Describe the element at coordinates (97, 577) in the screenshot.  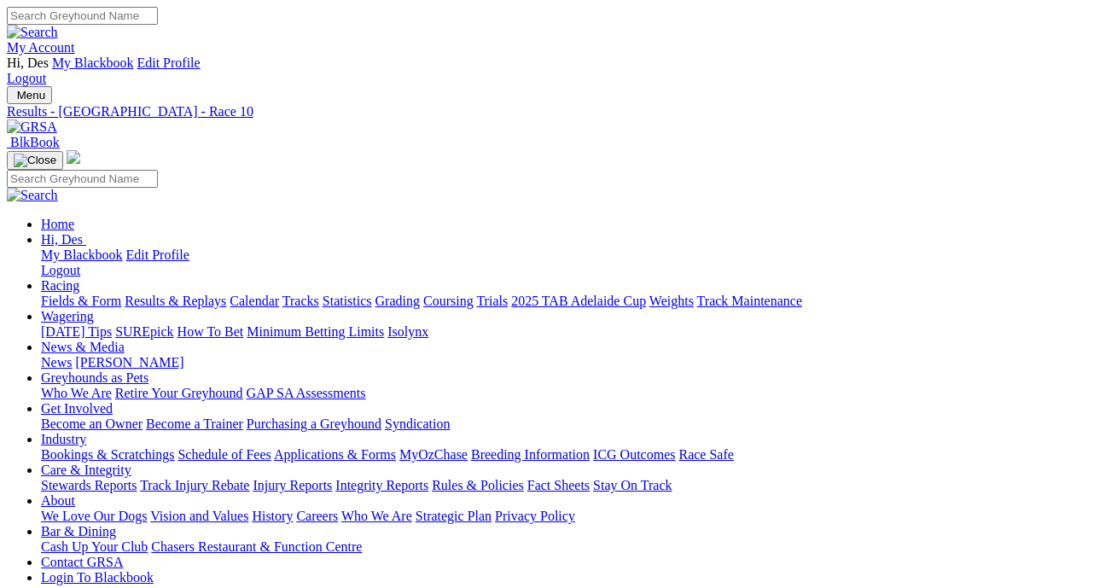
I see `a: Login To Blackbook` at that location.